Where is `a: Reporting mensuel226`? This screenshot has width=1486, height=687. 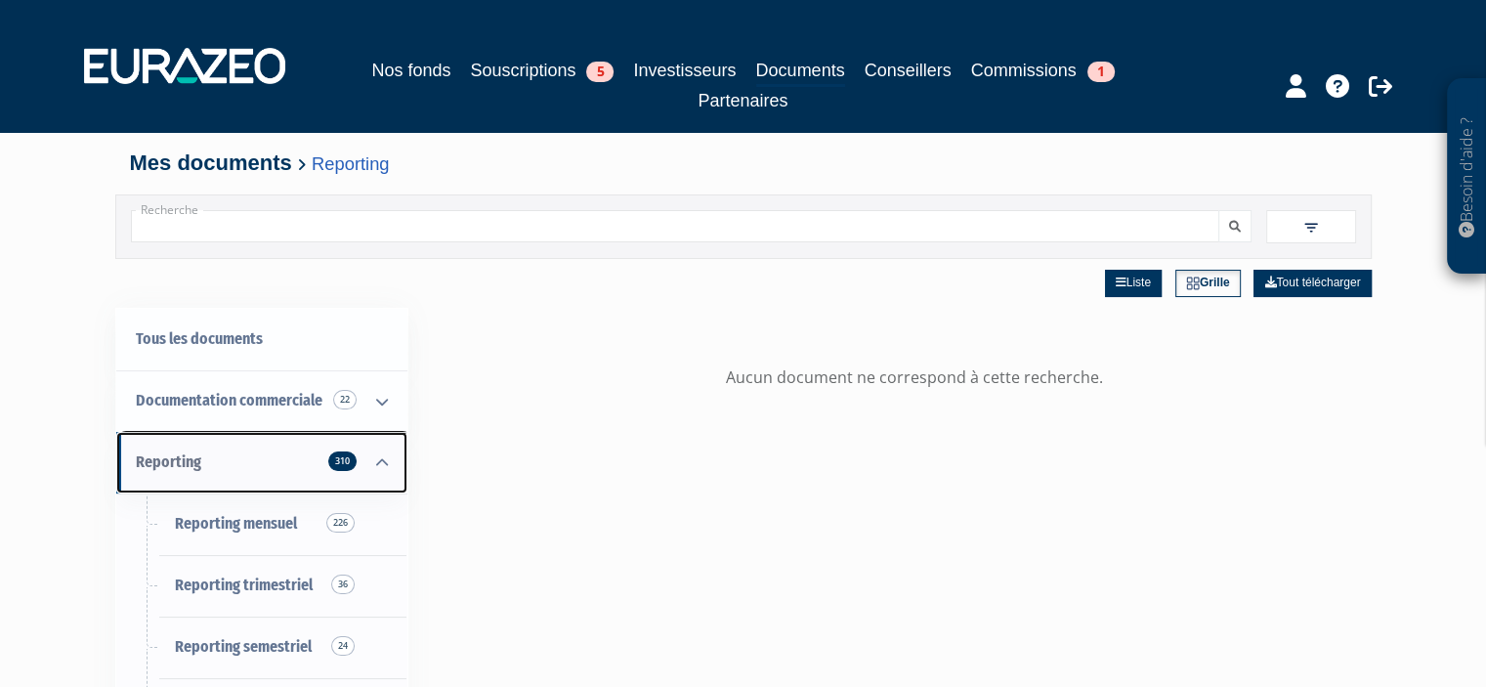 a: Reporting mensuel226 is located at coordinates (262, 524).